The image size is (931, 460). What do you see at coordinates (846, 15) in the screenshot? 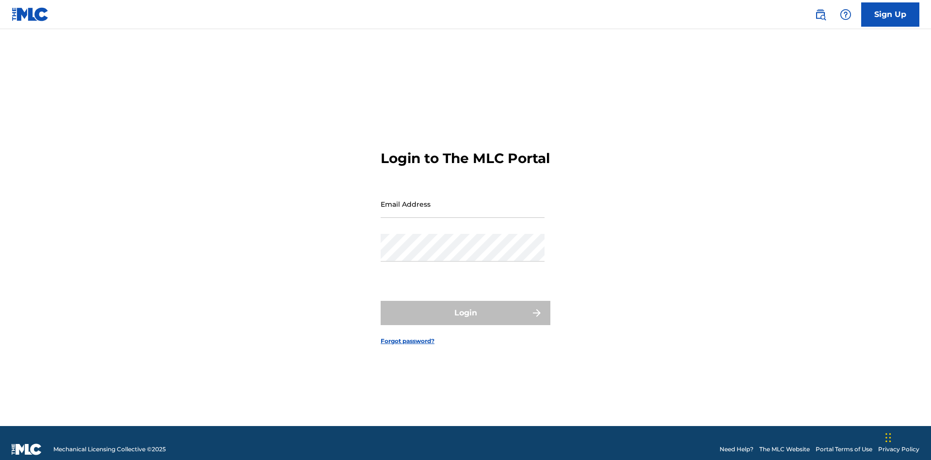
I see `div: Help` at bounding box center [846, 15].